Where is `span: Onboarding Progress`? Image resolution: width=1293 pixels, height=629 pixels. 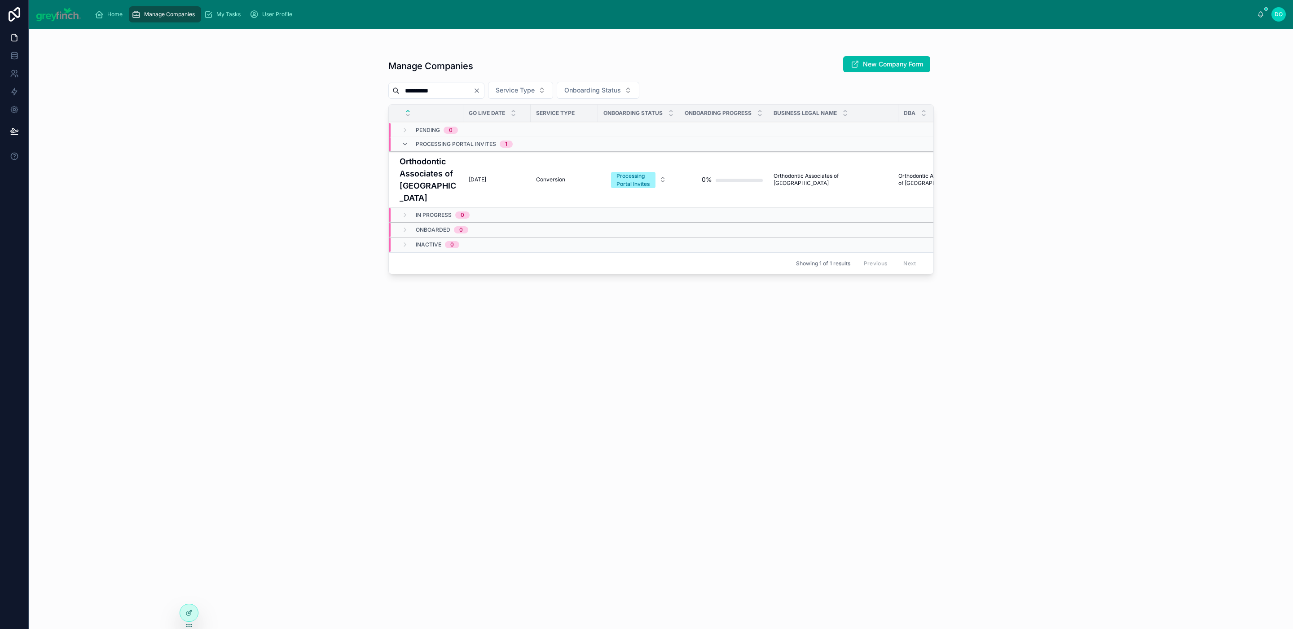 span: Onboarding Progress is located at coordinates (718, 113).